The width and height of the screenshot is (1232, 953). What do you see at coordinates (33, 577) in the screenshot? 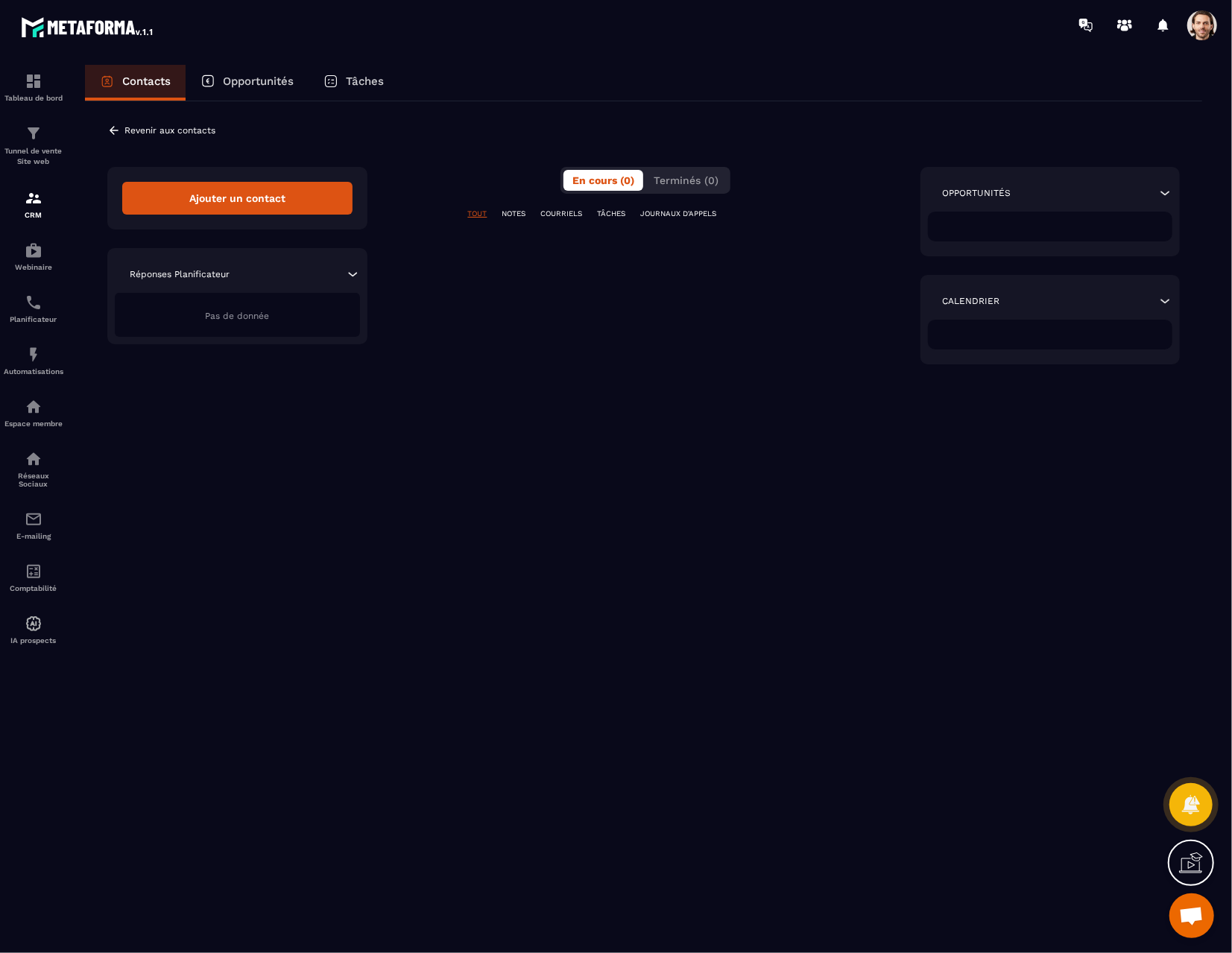
I see `a: accountantaccountantComptabilité` at bounding box center [33, 577].